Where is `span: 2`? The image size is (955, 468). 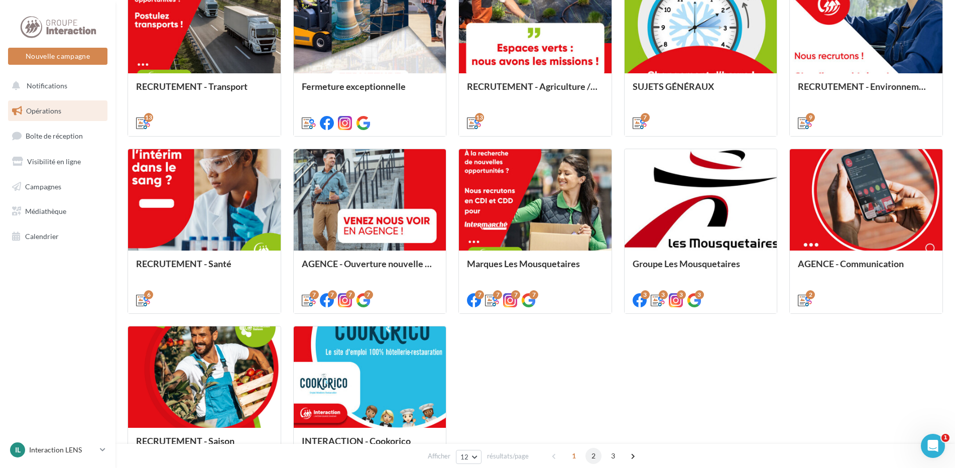
span: 2 is located at coordinates (594, 456).